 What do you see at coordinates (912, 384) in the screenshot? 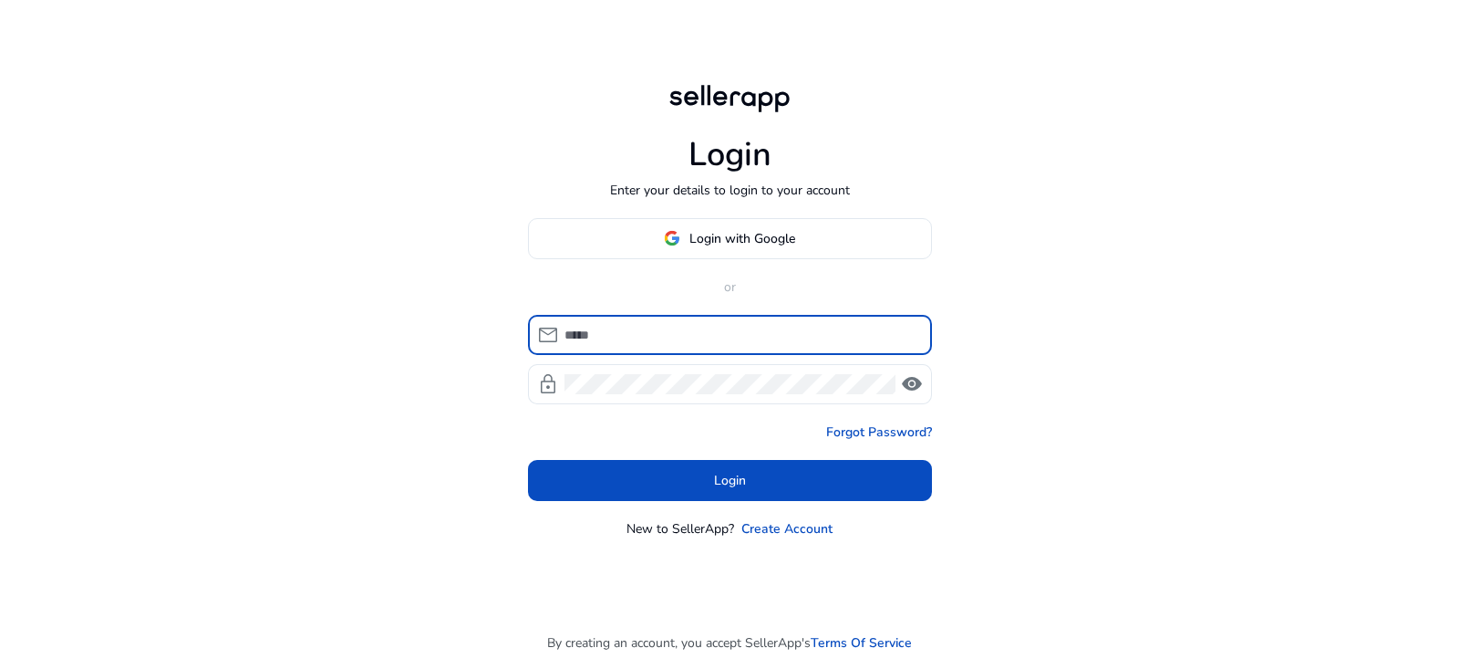
I see `span: visibility` at bounding box center [912, 384].